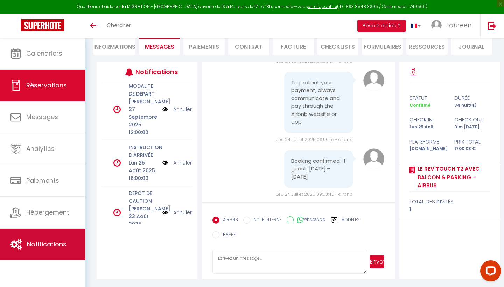 The image size is (504, 287). I want to click on li: FORMULAIRES, so click(382, 46).